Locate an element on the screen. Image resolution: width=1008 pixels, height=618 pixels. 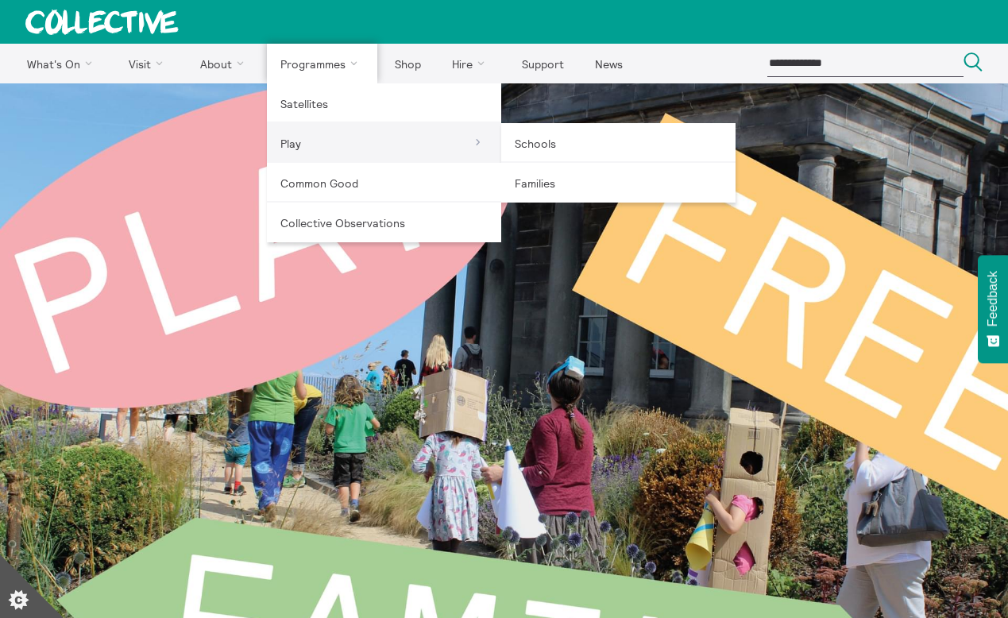
a: Satellites is located at coordinates (384, 103).